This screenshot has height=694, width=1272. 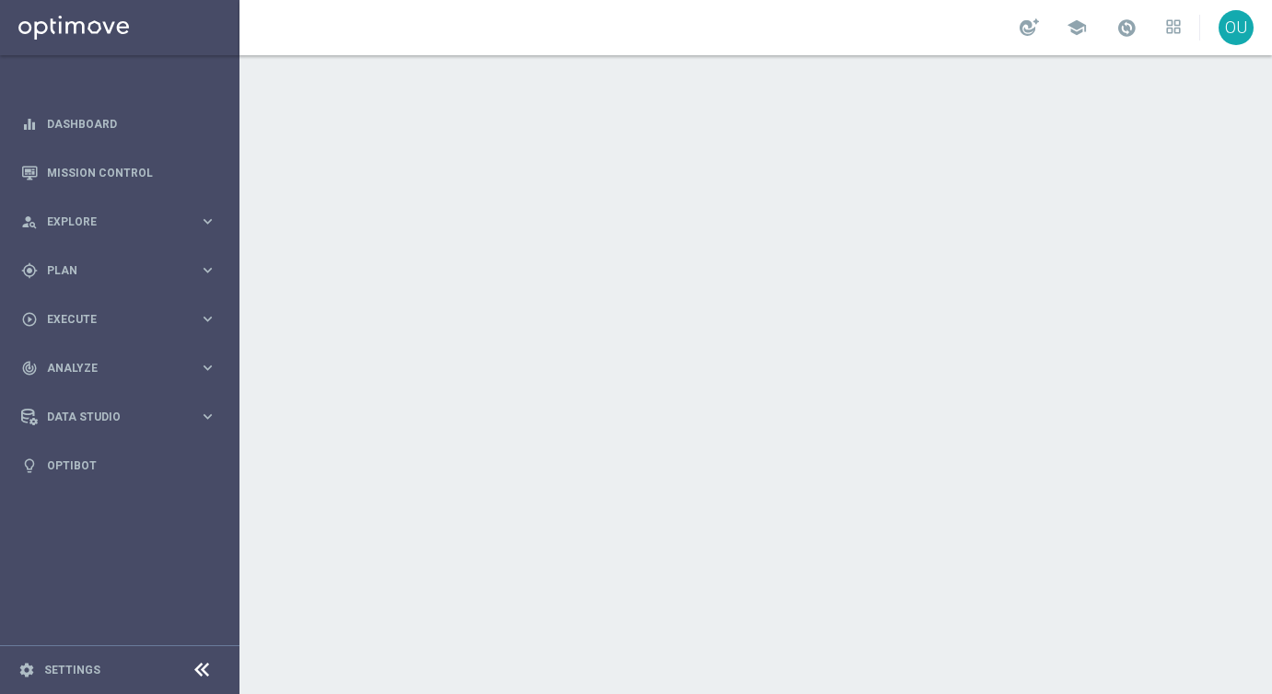 What do you see at coordinates (119, 222) in the screenshot?
I see `button: person_search Explore keyboard_arrow_right` at bounding box center [119, 222].